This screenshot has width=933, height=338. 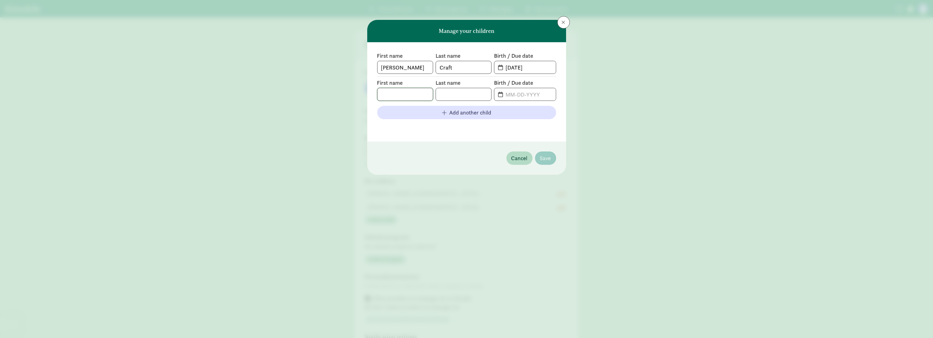 I want to click on span: Cancel, so click(x=519, y=158).